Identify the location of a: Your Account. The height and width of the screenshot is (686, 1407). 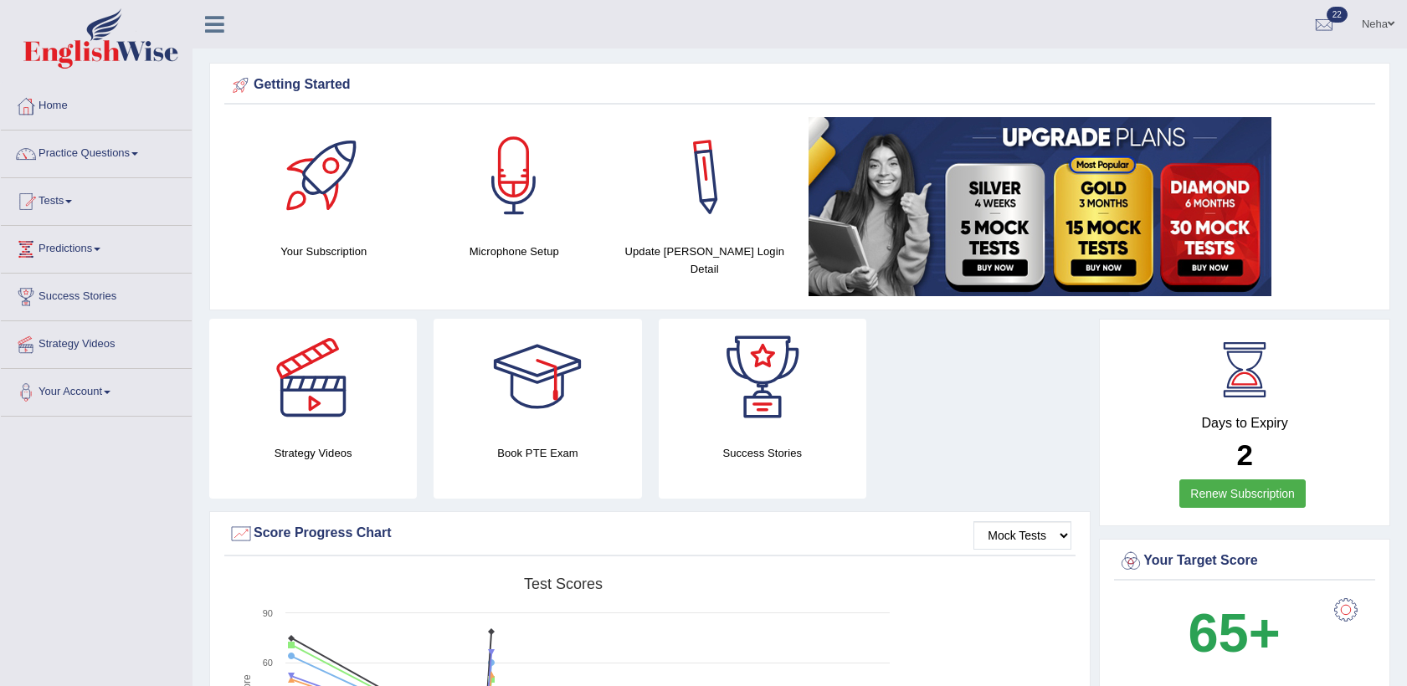
(96, 390).